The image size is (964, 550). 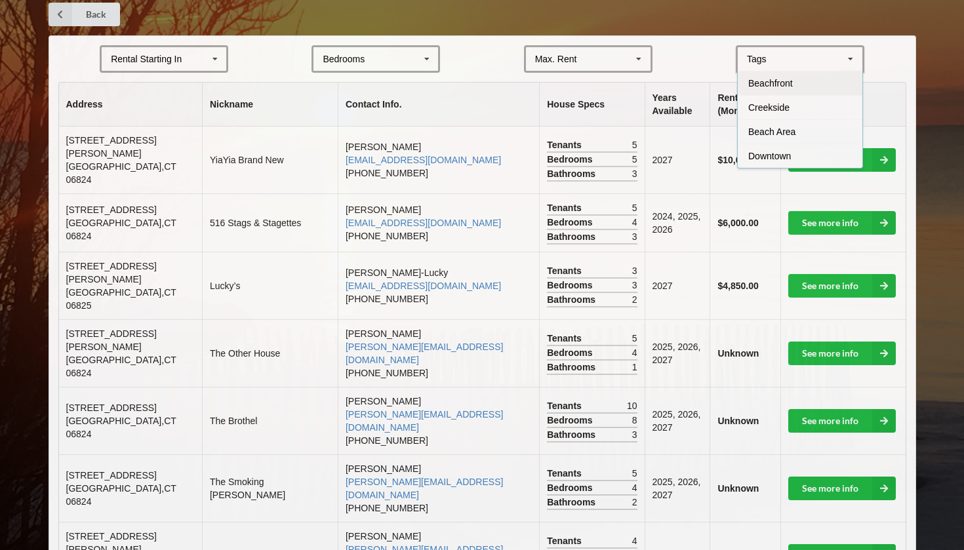 I want to click on div: Rental Starting In, so click(x=146, y=59).